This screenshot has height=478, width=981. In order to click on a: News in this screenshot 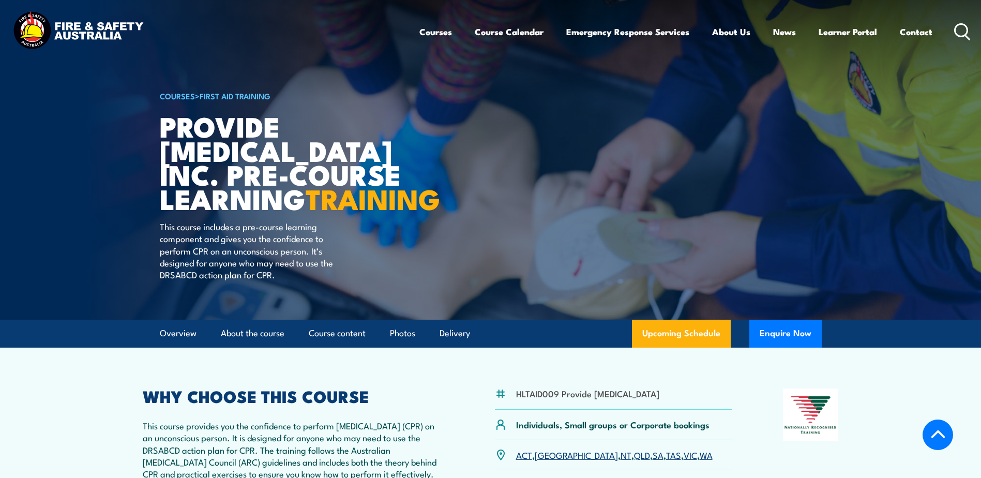, I will do `click(785, 32)`.